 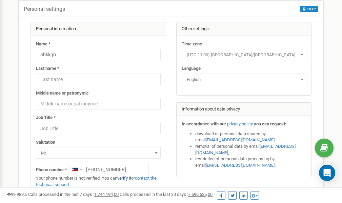 I want to click on label: Last name *, so click(x=47, y=68).